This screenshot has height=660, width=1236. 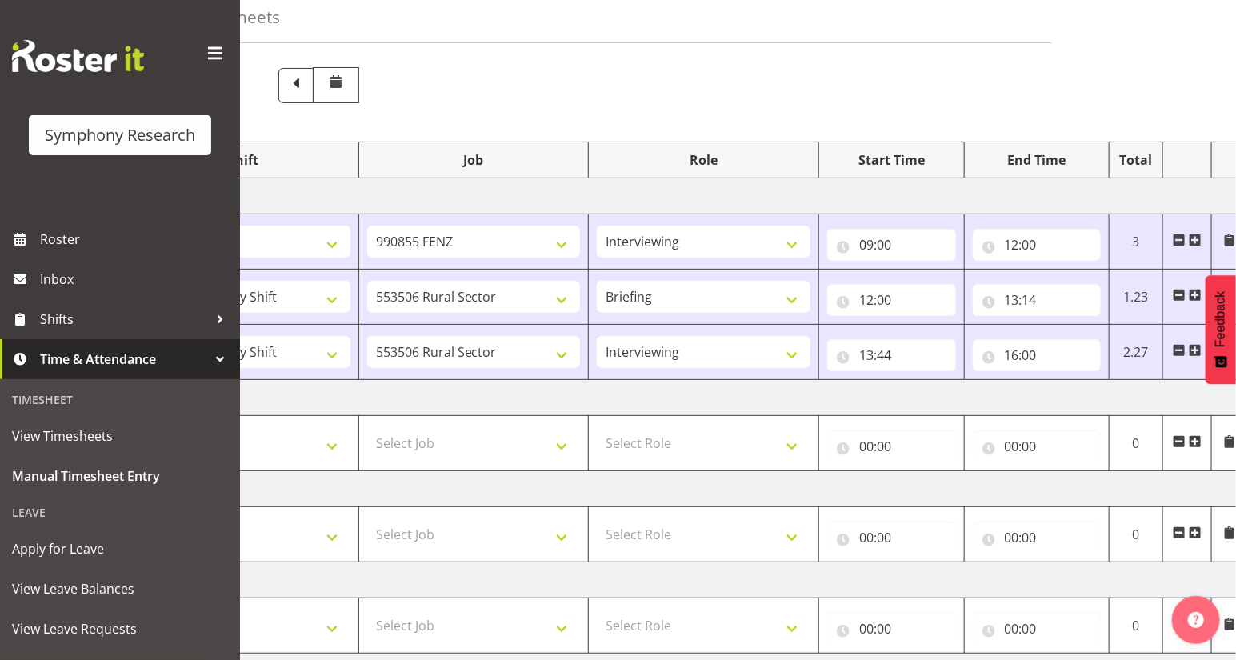 What do you see at coordinates (120, 399) in the screenshot?
I see `div: Timesheet` at bounding box center [120, 399].